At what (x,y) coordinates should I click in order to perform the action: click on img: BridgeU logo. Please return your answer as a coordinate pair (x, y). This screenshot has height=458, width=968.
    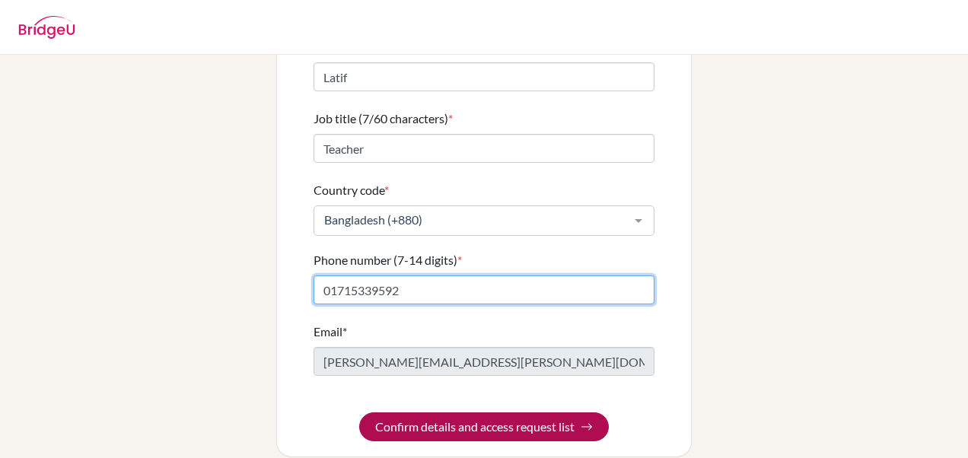
    Looking at the image, I should click on (46, 27).